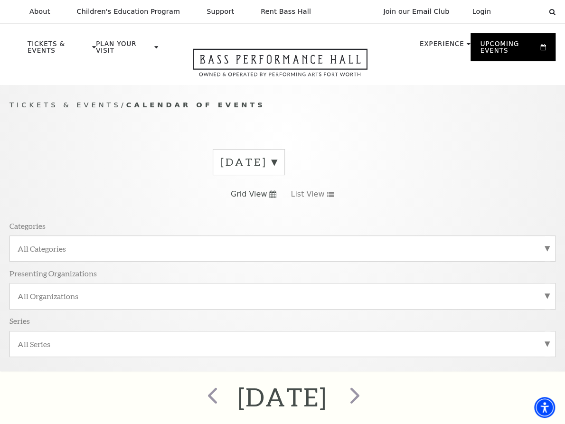  Describe the element at coordinates (249, 194) in the screenshot. I see `span: Grid View` at that location.